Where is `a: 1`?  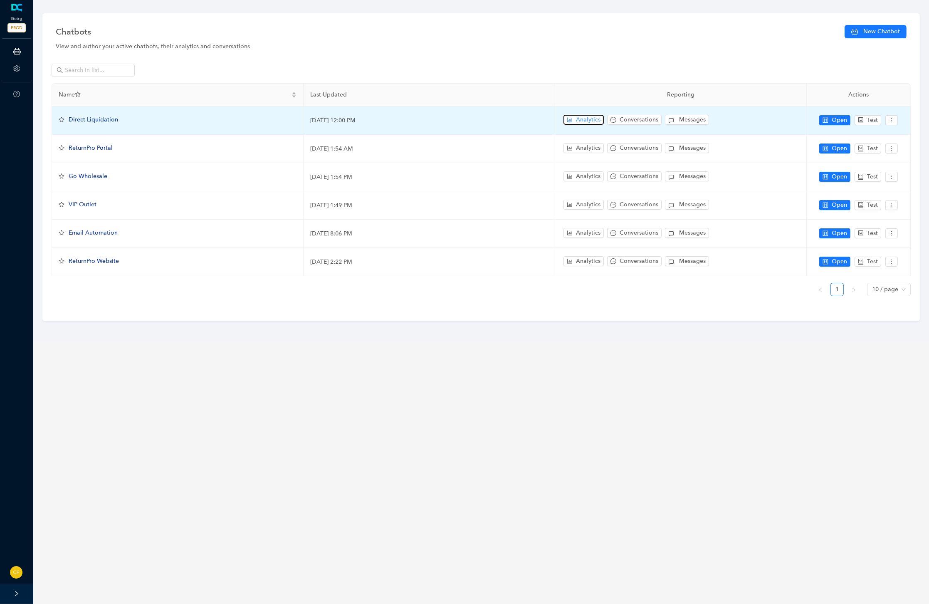
a: 1 is located at coordinates (837, 290).